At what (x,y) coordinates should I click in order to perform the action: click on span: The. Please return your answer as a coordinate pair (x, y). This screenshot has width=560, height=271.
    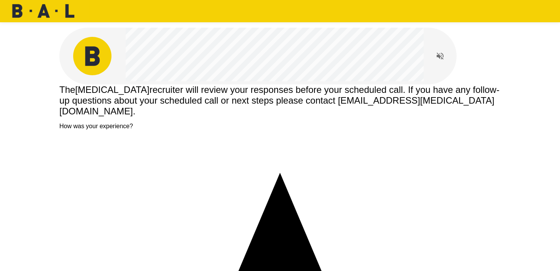
    Looking at the image, I should click on (67, 89).